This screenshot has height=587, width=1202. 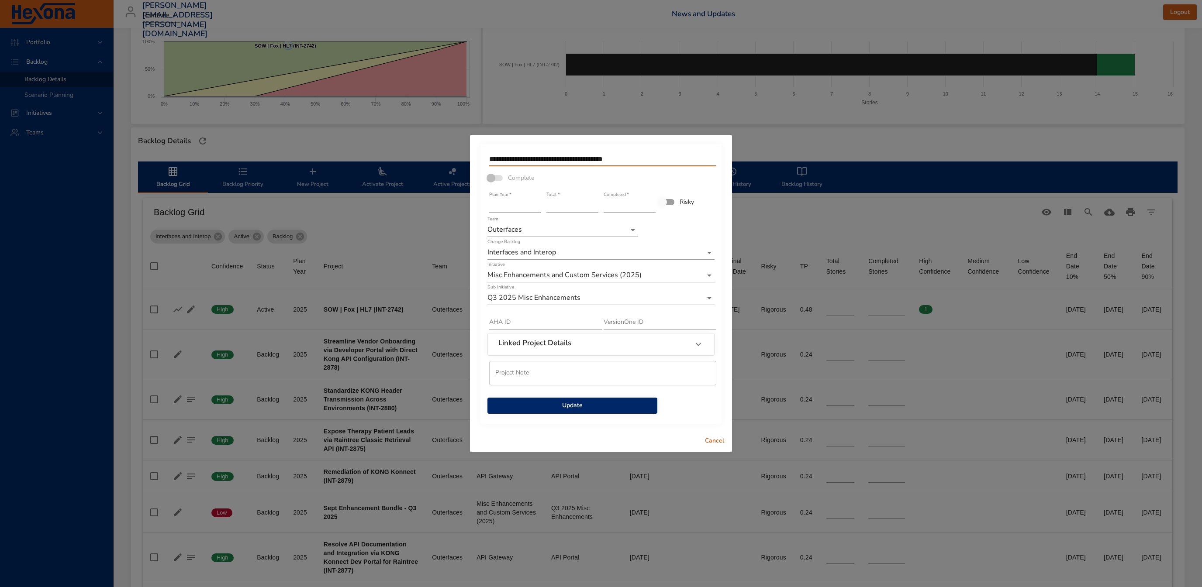 I want to click on label: Plan Year, so click(x=500, y=194).